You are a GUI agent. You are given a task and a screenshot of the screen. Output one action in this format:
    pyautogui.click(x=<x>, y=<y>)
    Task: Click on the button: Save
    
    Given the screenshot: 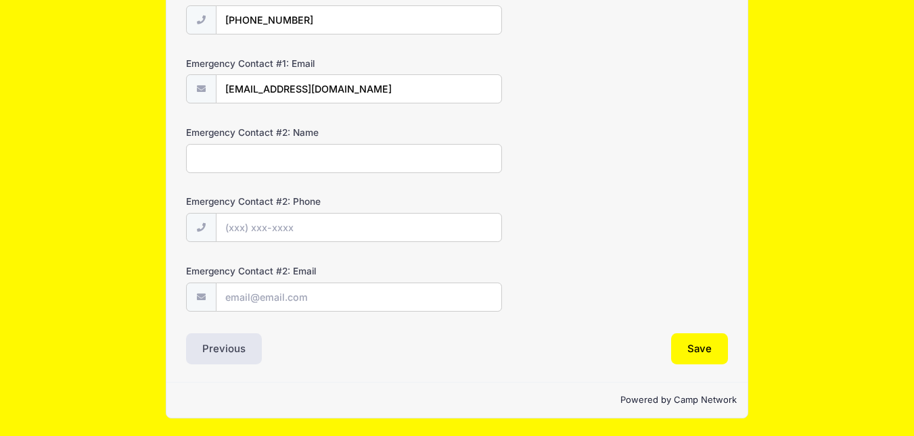 What is the action you would take?
    pyautogui.click(x=700, y=349)
    